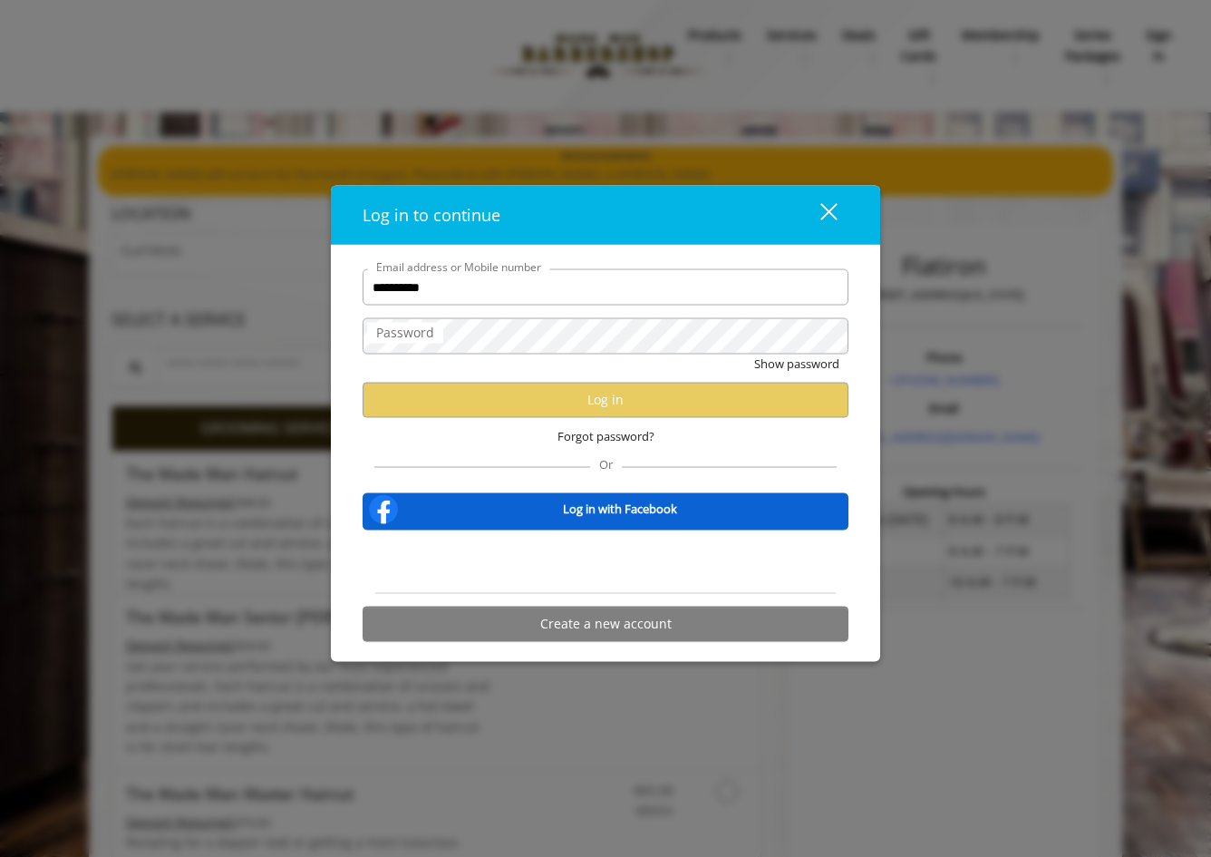 The width and height of the screenshot is (1211, 857). I want to click on input: Email address or Mobile number, so click(606, 287).